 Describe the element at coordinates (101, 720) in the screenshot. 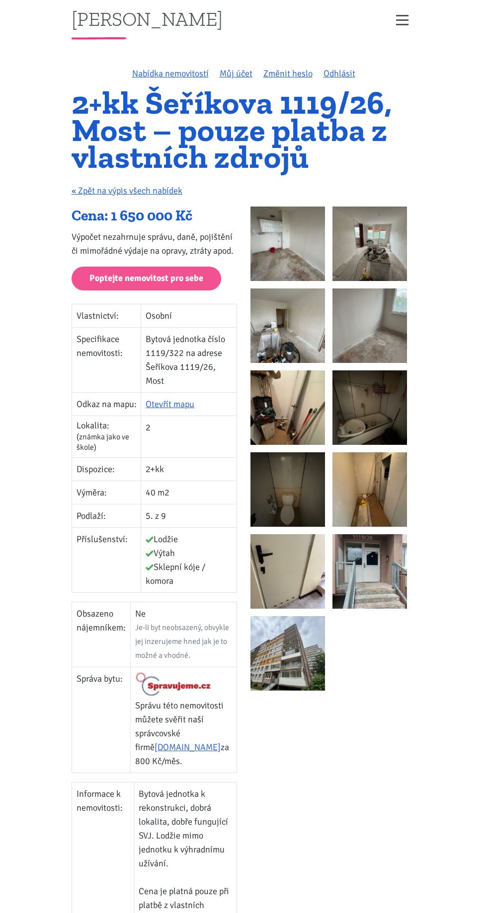

I see `td: Správa bytu:` at that location.